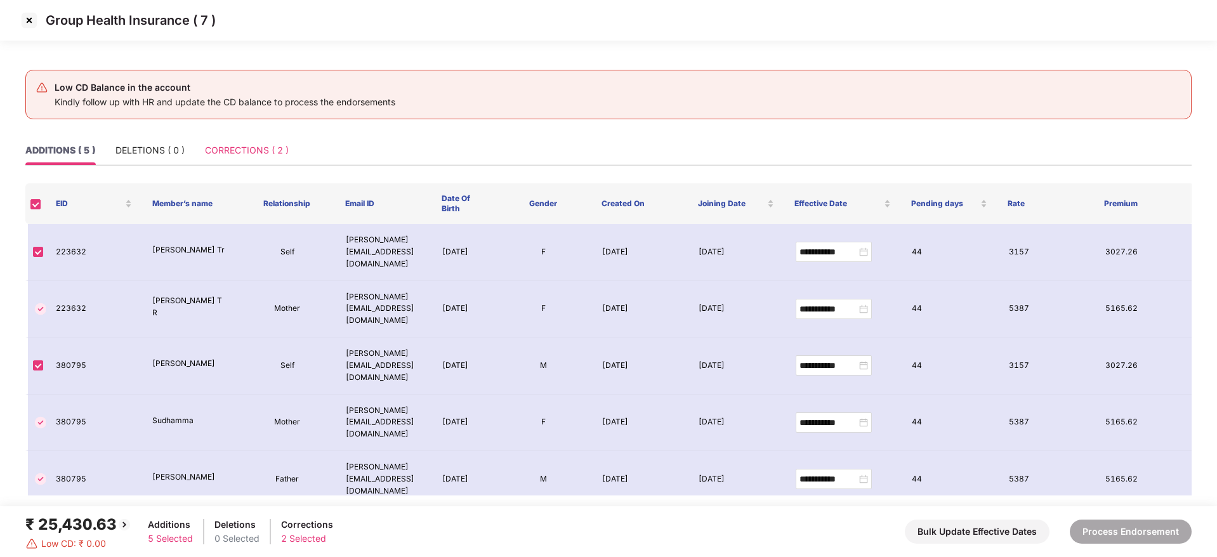 The image size is (1217, 557). I want to click on div: Deletions, so click(237, 525).